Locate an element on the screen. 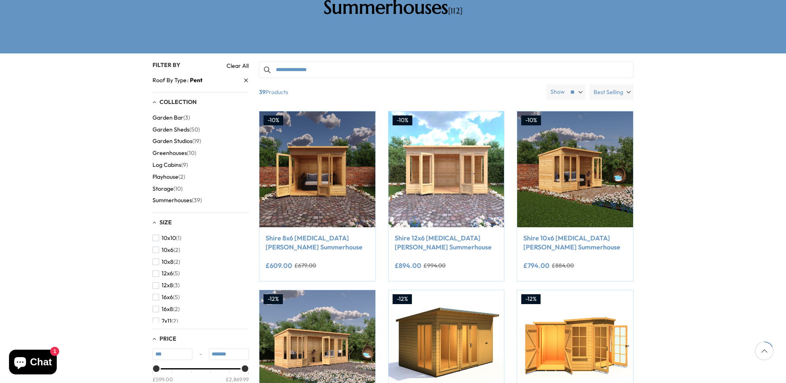 This screenshot has height=383, width=786. span: Size is located at coordinates (166, 222).